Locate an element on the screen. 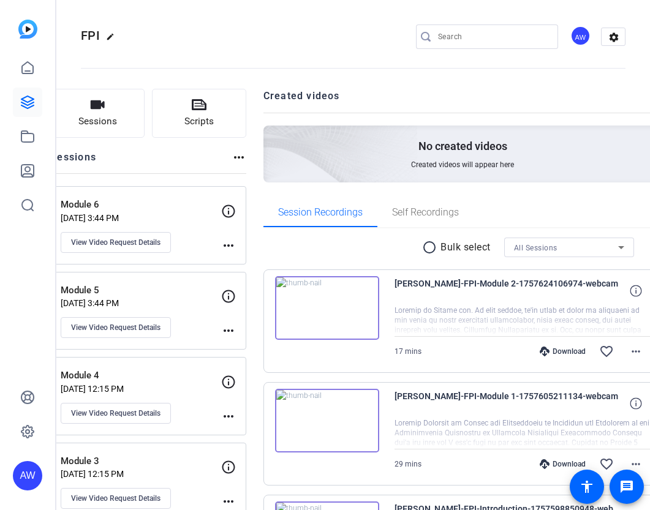  span: Self Recordings is located at coordinates (425, 213).